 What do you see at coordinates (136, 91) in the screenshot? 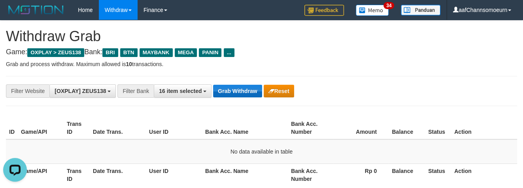
I see `div: Filter Bank` at bounding box center [136, 91].